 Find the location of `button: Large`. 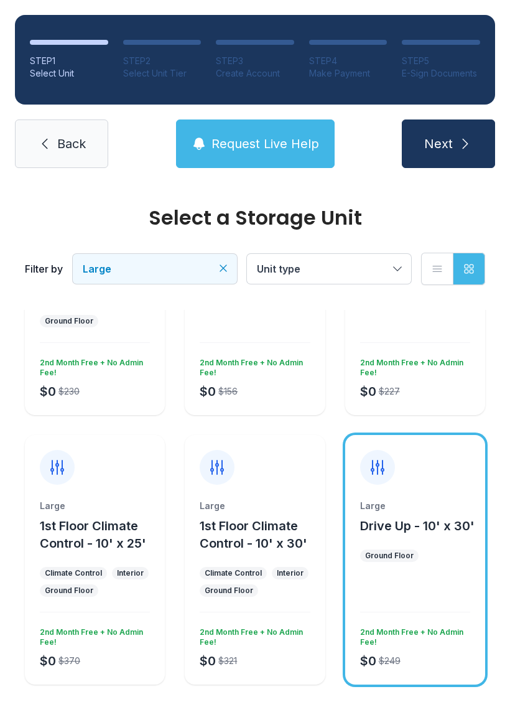

button: Large is located at coordinates (155, 269).